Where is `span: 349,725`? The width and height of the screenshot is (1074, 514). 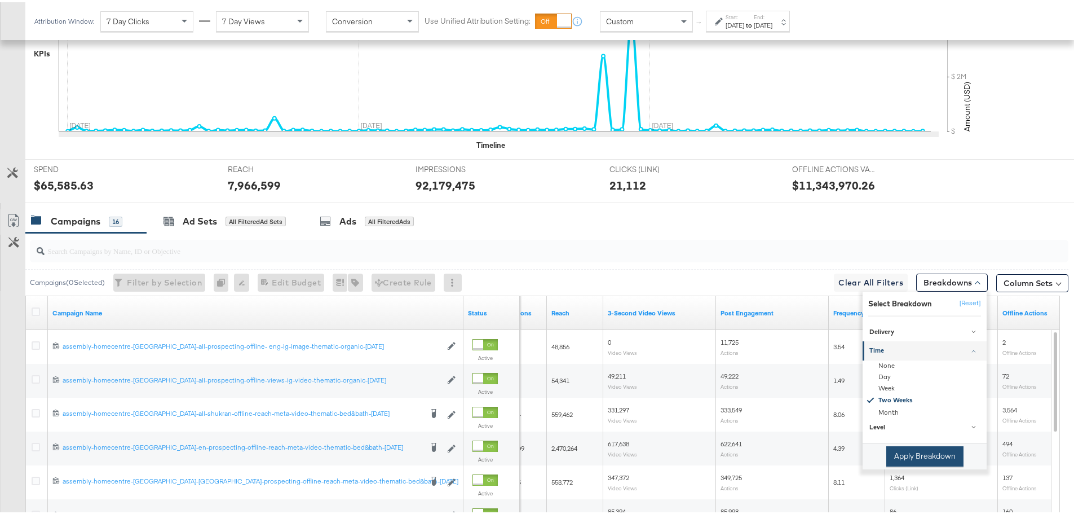
span: 349,725 is located at coordinates (731, 475).